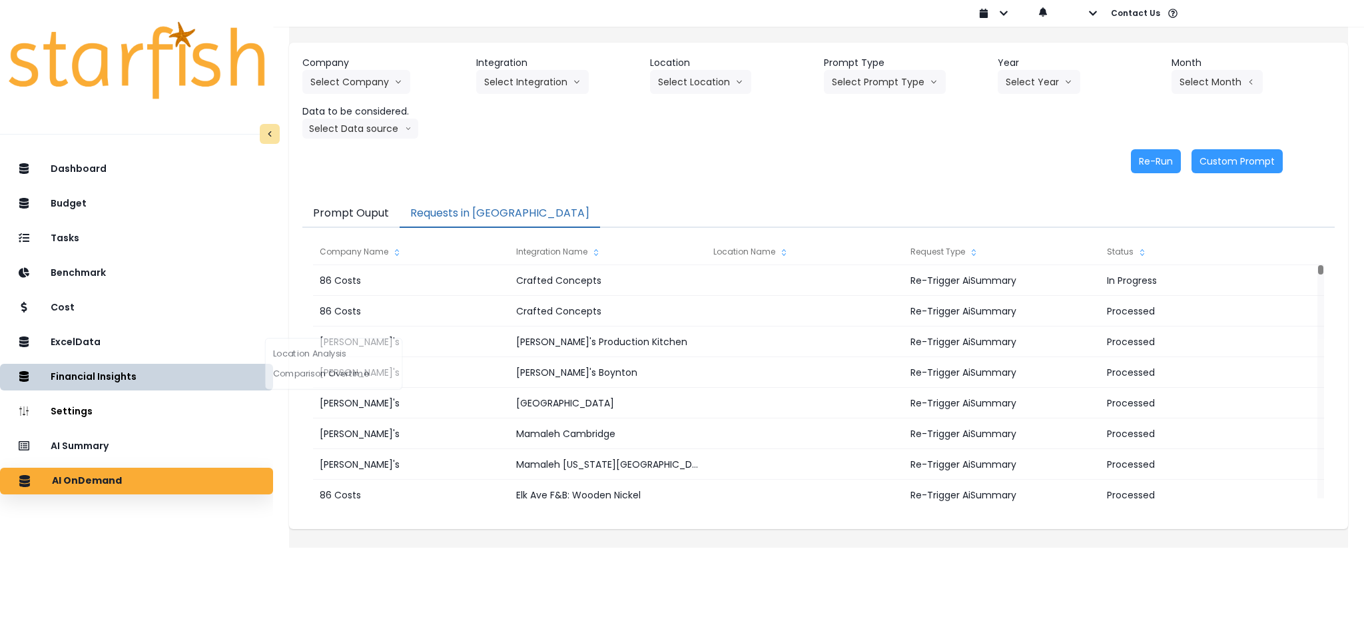 This screenshot has height=617, width=1364. Describe the element at coordinates (805, 252) in the screenshot. I see `div: Location Name` at that location.